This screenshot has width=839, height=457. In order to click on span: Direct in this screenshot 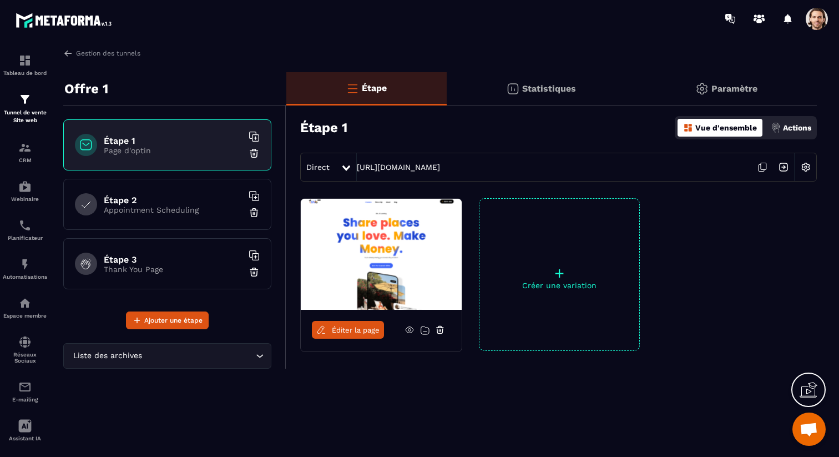, I will do `click(318, 167)`.